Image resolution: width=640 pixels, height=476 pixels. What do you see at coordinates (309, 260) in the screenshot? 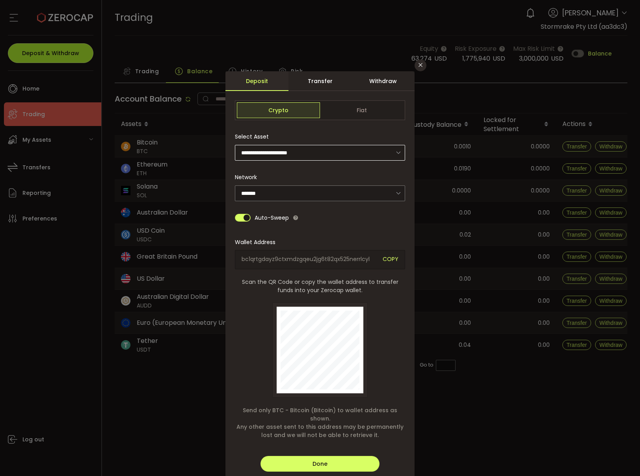
I see `span: bc1qrtgdayz9ctxmdzgqeu2jg6t82qx525nerrlcyl` at bounding box center [309, 260].